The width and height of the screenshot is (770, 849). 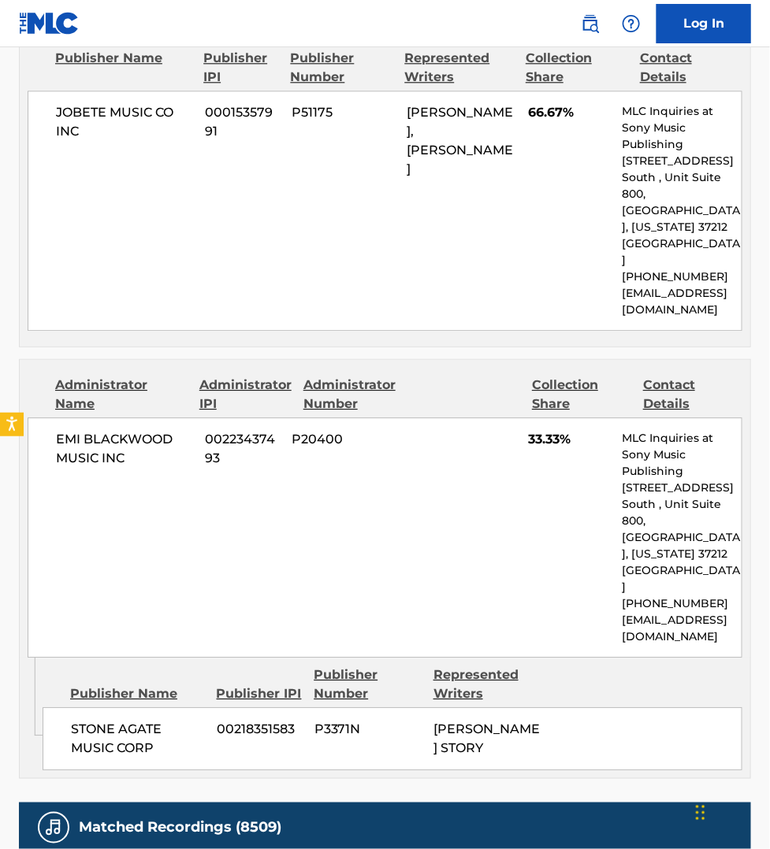 What do you see at coordinates (243, 449) in the screenshot?
I see `span: 00223437493` at bounding box center [243, 449].